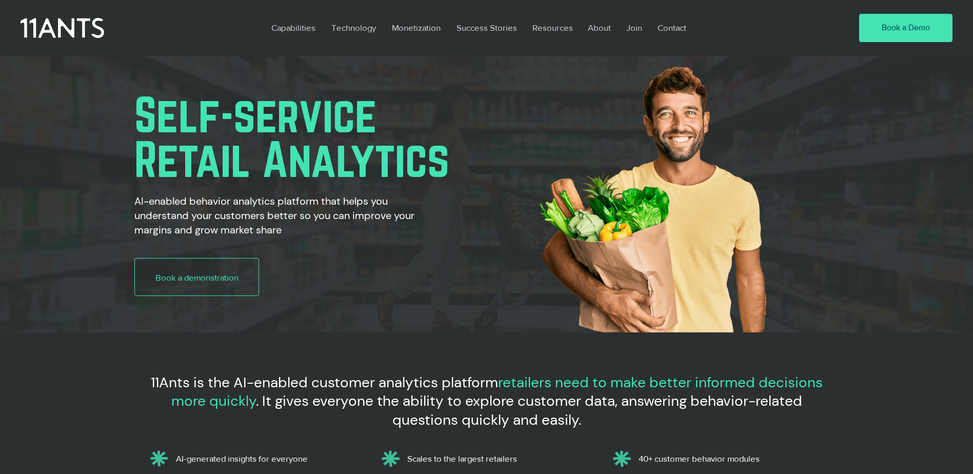 This screenshot has height=474, width=973. Describe the element at coordinates (497, 391) in the screenshot. I see `span: retailers need to make better informed decisions more quickly` at that location.